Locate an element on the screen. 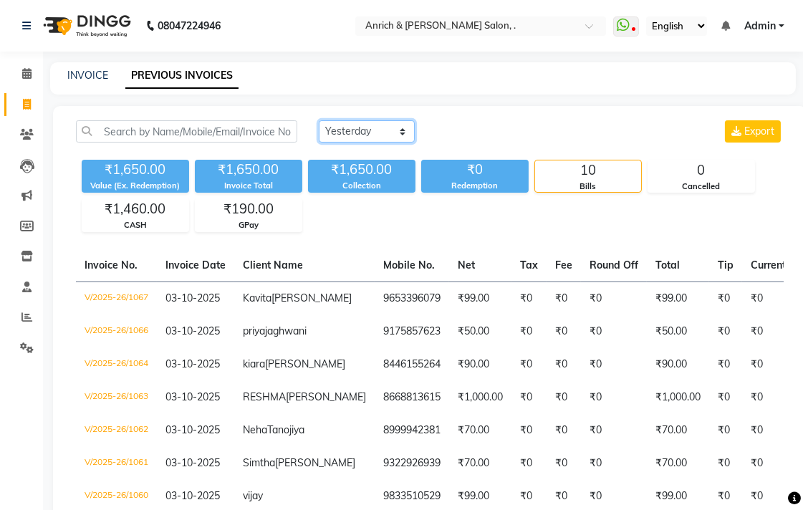 Image resolution: width=803 pixels, height=510 pixels. span: Admin is located at coordinates (760, 26).